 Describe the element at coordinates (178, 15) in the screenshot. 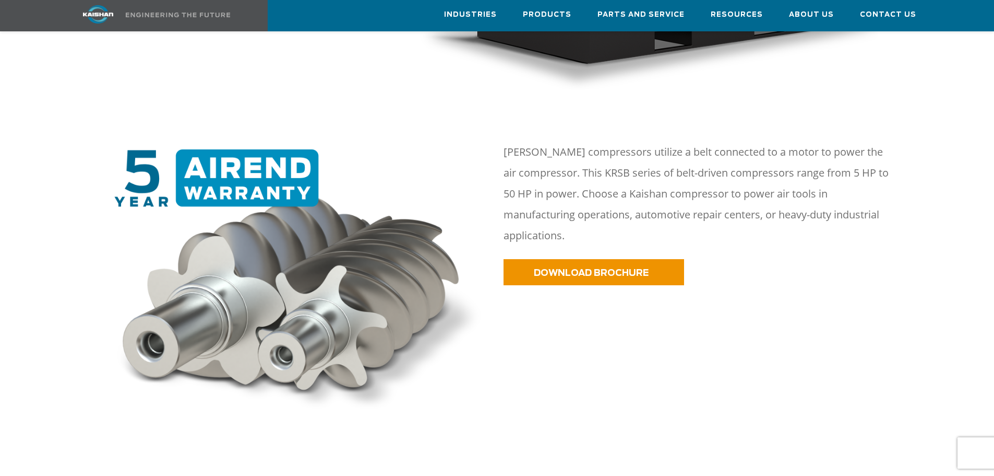

I see `img: Engineering the future` at that location.